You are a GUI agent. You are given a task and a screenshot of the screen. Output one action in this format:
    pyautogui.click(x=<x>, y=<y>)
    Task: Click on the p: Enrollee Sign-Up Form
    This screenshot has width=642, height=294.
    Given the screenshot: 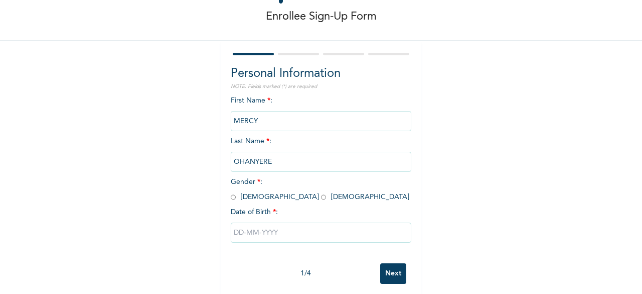 What is the action you would take?
    pyautogui.click(x=321, y=17)
    